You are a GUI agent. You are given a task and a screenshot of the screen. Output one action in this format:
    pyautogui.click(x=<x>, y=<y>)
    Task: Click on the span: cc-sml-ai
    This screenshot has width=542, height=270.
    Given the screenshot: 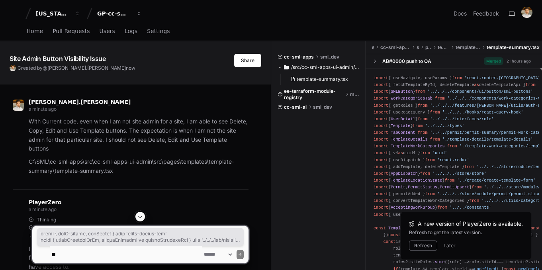 What is the action you would take?
    pyautogui.click(x=295, y=107)
    